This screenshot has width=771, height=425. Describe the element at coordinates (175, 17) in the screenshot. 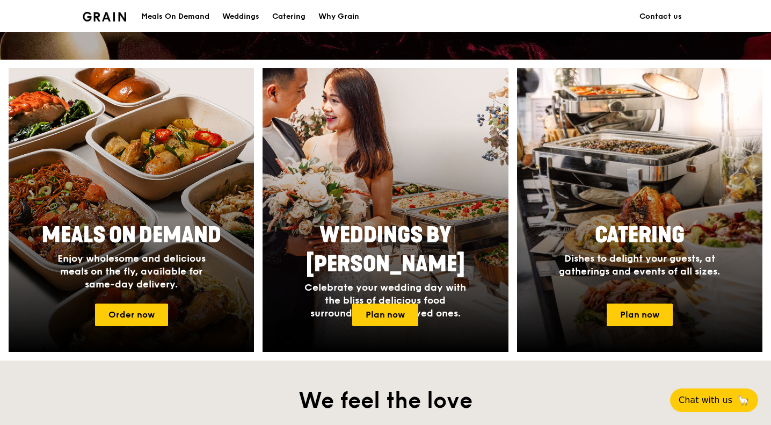

I see `div: Meals On Demand` at that location.